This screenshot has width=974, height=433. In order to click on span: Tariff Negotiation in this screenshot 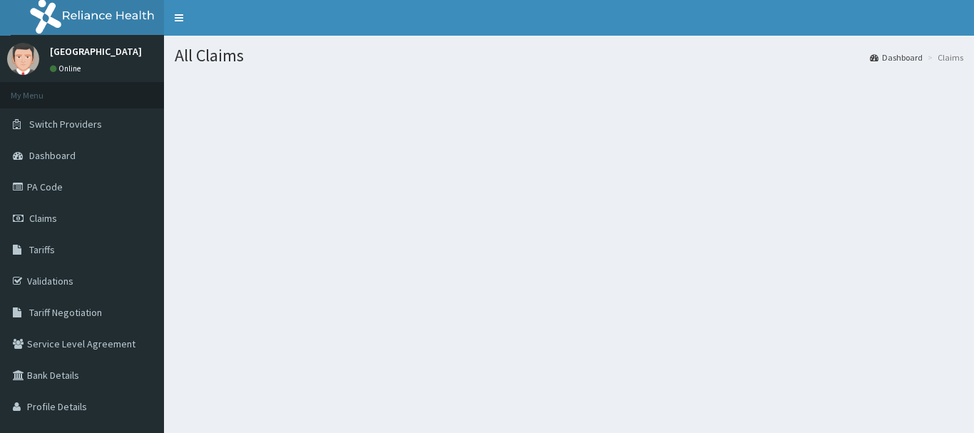, I will do `click(66, 312)`.